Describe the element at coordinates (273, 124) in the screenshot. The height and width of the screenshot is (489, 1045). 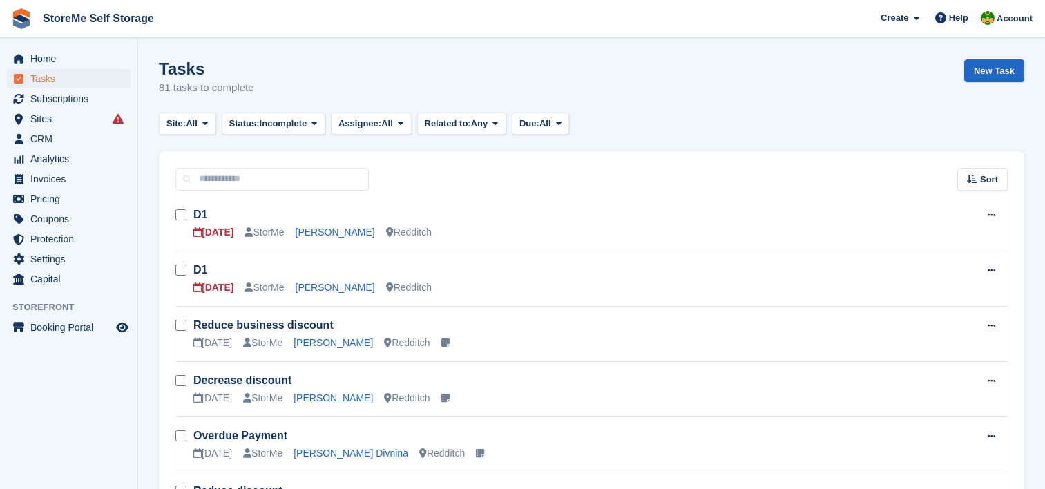
I see `button: Status: Incomplete` at that location.